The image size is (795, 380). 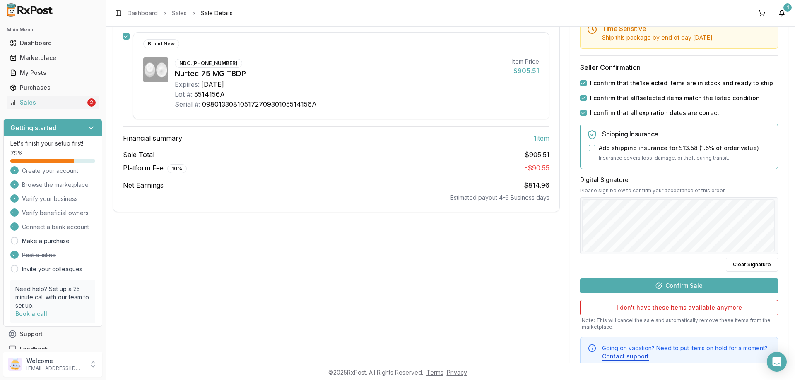 I want to click on button: Contact support, so click(x=625, y=357).